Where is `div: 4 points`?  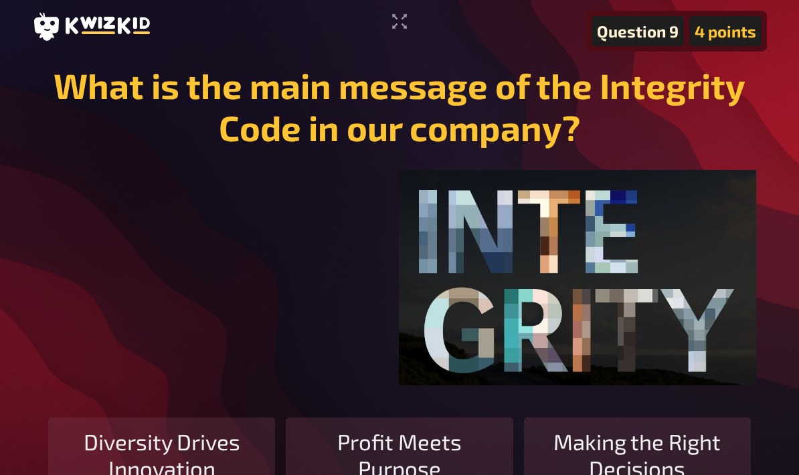
div: 4 points is located at coordinates (725, 31).